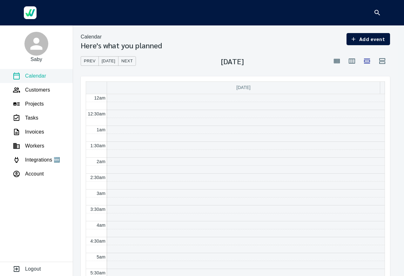 The height and width of the screenshot is (276, 404). I want to click on button: Week, so click(352, 61).